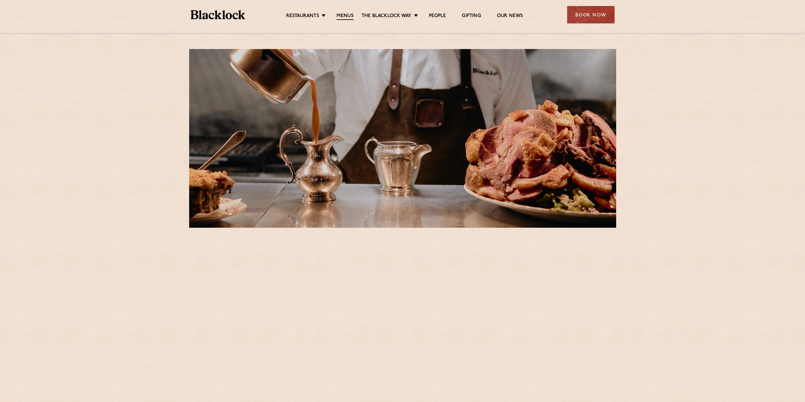  What do you see at coordinates (345, 16) in the screenshot?
I see `a: Menus` at bounding box center [345, 16].